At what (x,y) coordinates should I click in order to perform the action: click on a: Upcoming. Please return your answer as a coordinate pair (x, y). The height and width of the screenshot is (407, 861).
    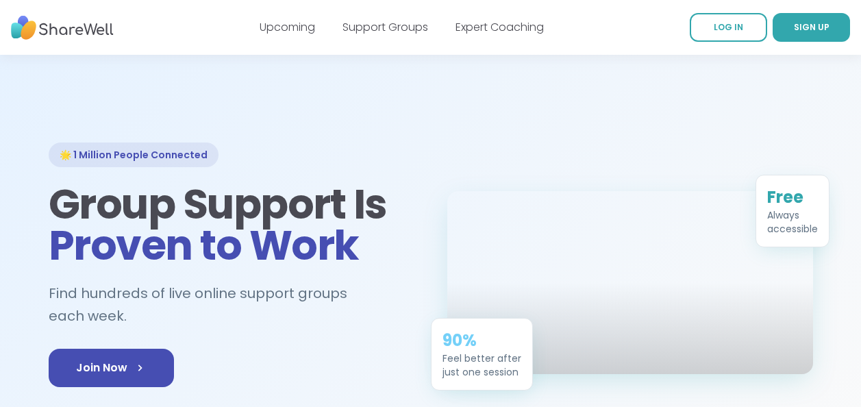
    Looking at the image, I should click on (287, 27).